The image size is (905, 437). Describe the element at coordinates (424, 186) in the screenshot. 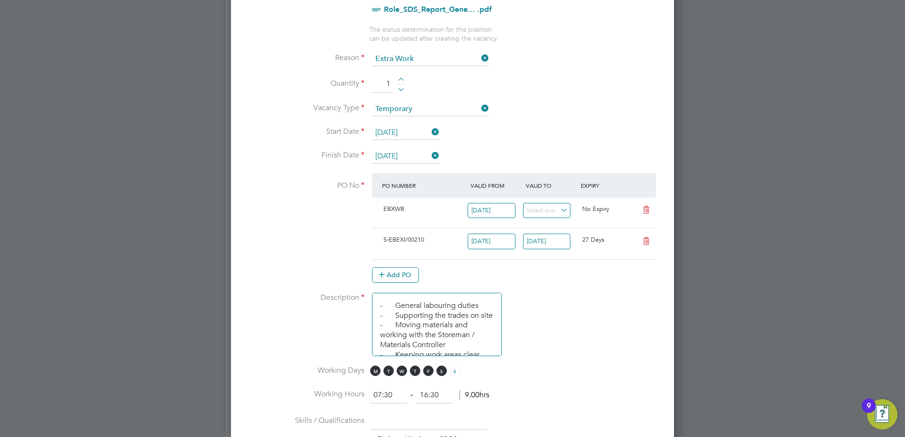

I see `div: PO Number` at that location.